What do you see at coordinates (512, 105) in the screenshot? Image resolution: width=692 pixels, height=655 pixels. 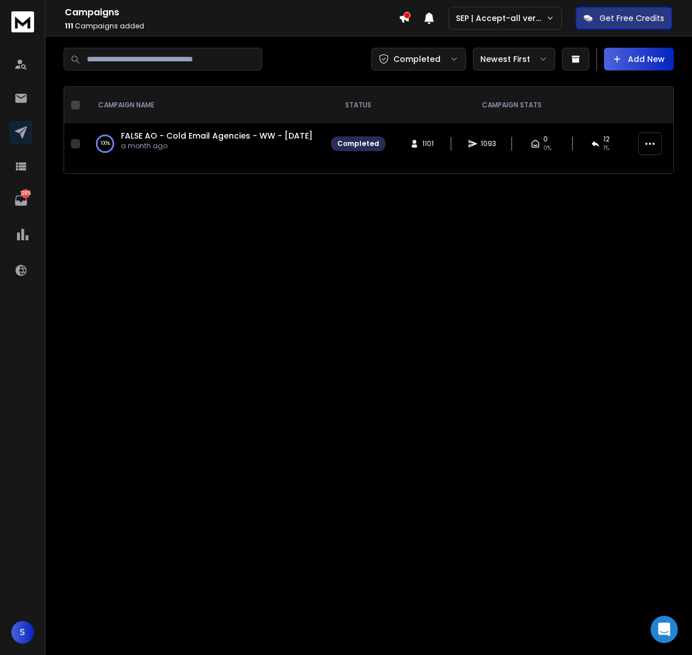 I see `th: CAMPAIGN STATS` at bounding box center [512, 105].